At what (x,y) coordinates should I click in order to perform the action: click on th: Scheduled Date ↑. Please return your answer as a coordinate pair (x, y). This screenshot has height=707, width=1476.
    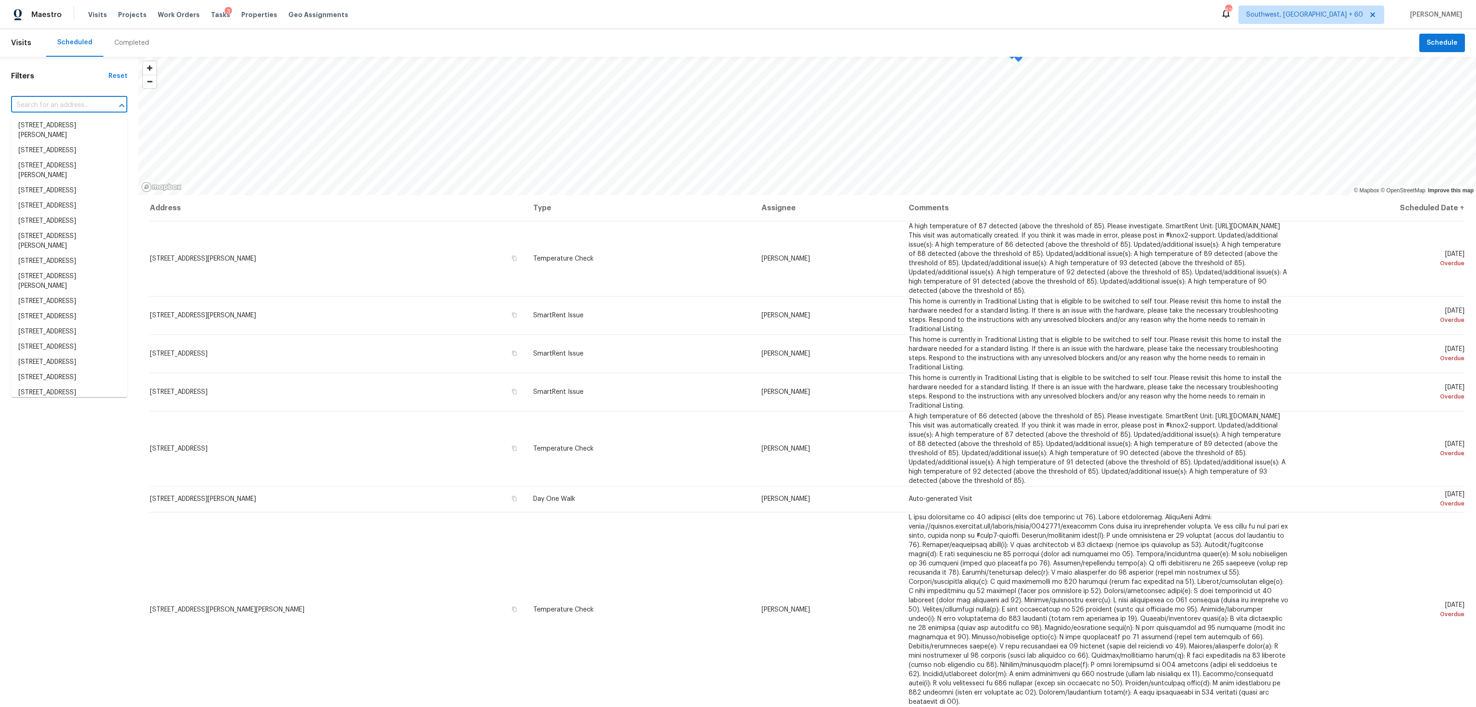
    Looking at the image, I should click on (1380, 208).